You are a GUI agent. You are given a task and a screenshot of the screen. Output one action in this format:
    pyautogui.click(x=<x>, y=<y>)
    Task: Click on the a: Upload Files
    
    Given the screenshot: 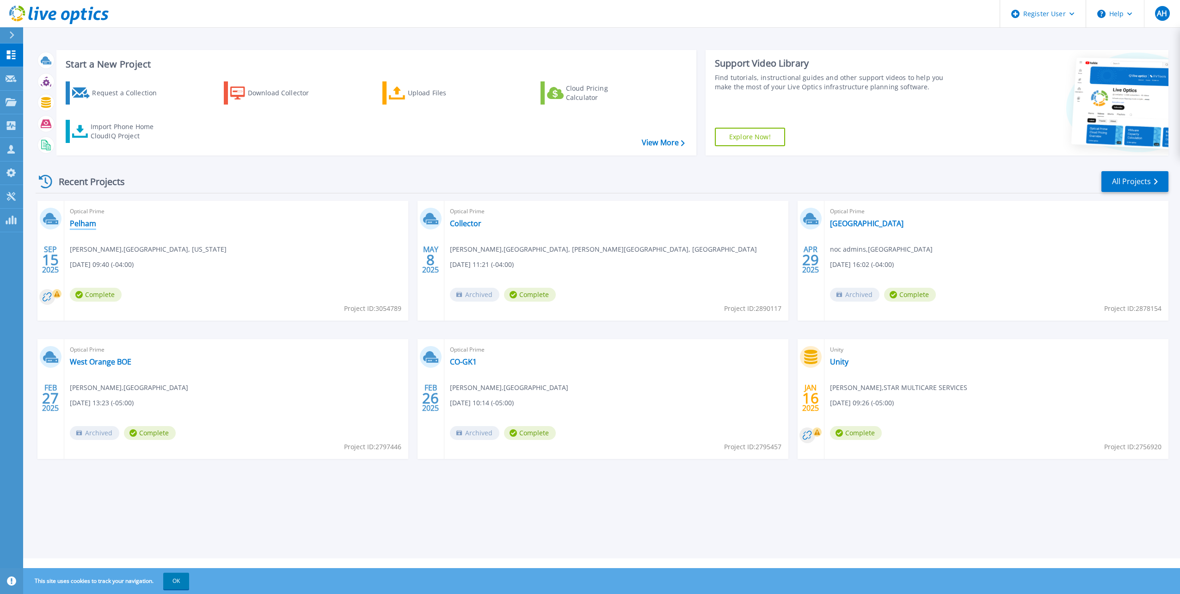 What is the action you would take?
    pyautogui.click(x=434, y=93)
    